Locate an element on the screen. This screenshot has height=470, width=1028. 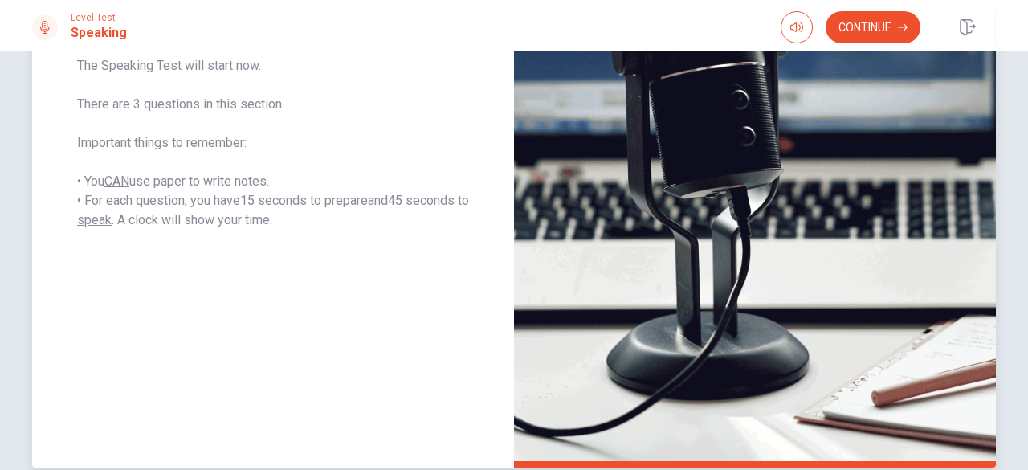
h1: Speaking is located at coordinates (99, 33).